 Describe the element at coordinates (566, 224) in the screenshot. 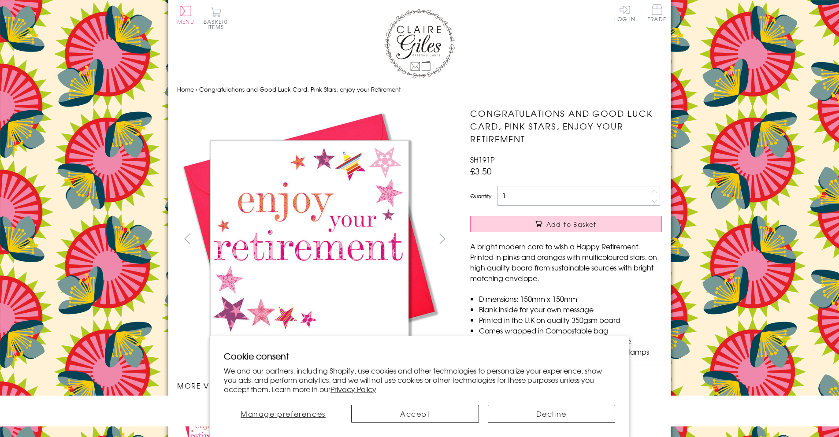

I see `button: Add to Basket` at that location.